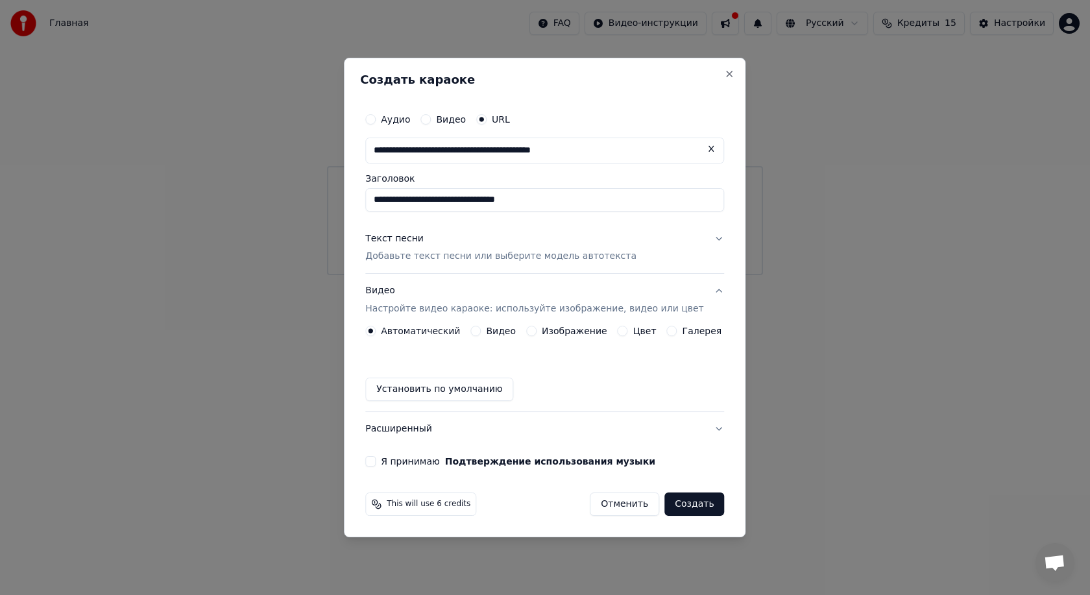  What do you see at coordinates (702, 331) in the screenshot?
I see `label: Галерея` at bounding box center [702, 331].